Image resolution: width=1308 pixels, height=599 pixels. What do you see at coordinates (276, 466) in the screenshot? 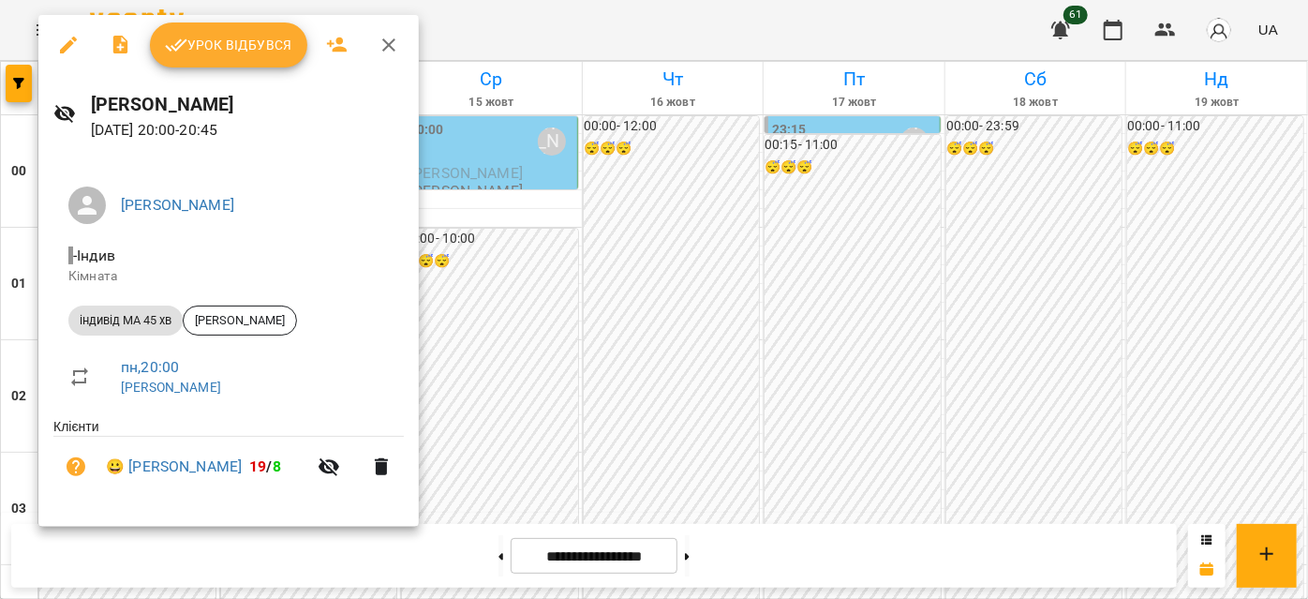
I see `span: 8` at bounding box center [276, 466].